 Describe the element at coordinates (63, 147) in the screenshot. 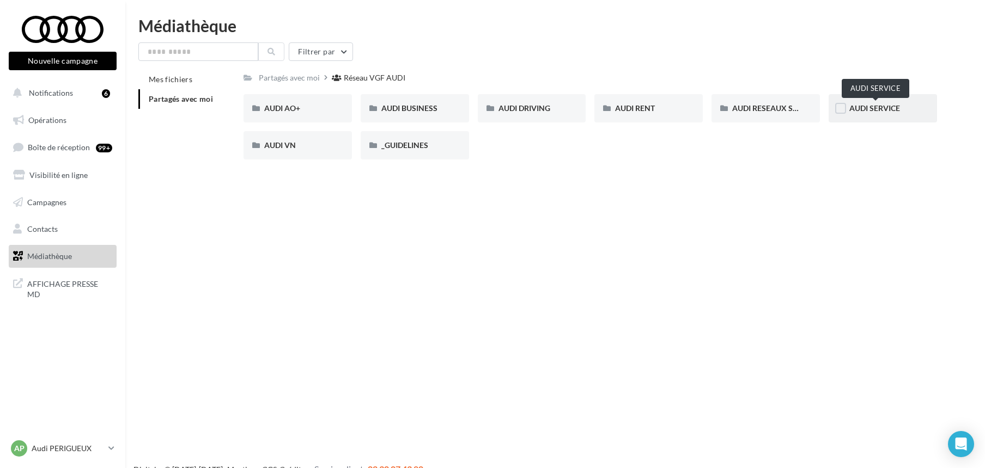

I see `a: Boîte de réception99+` at that location.